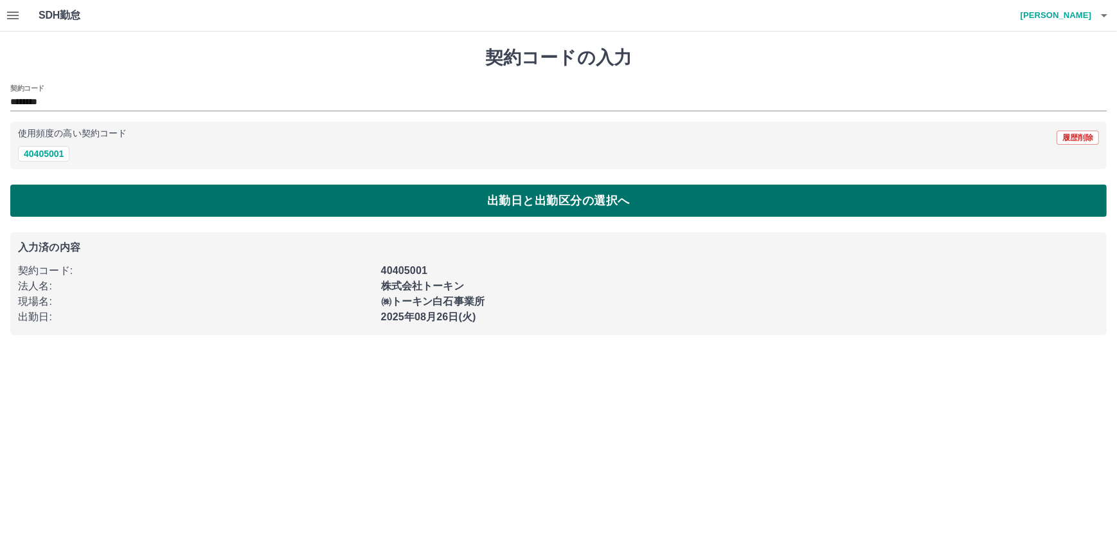 The height and width of the screenshot is (539, 1117). I want to click on p: 契約コード :, so click(195, 271).